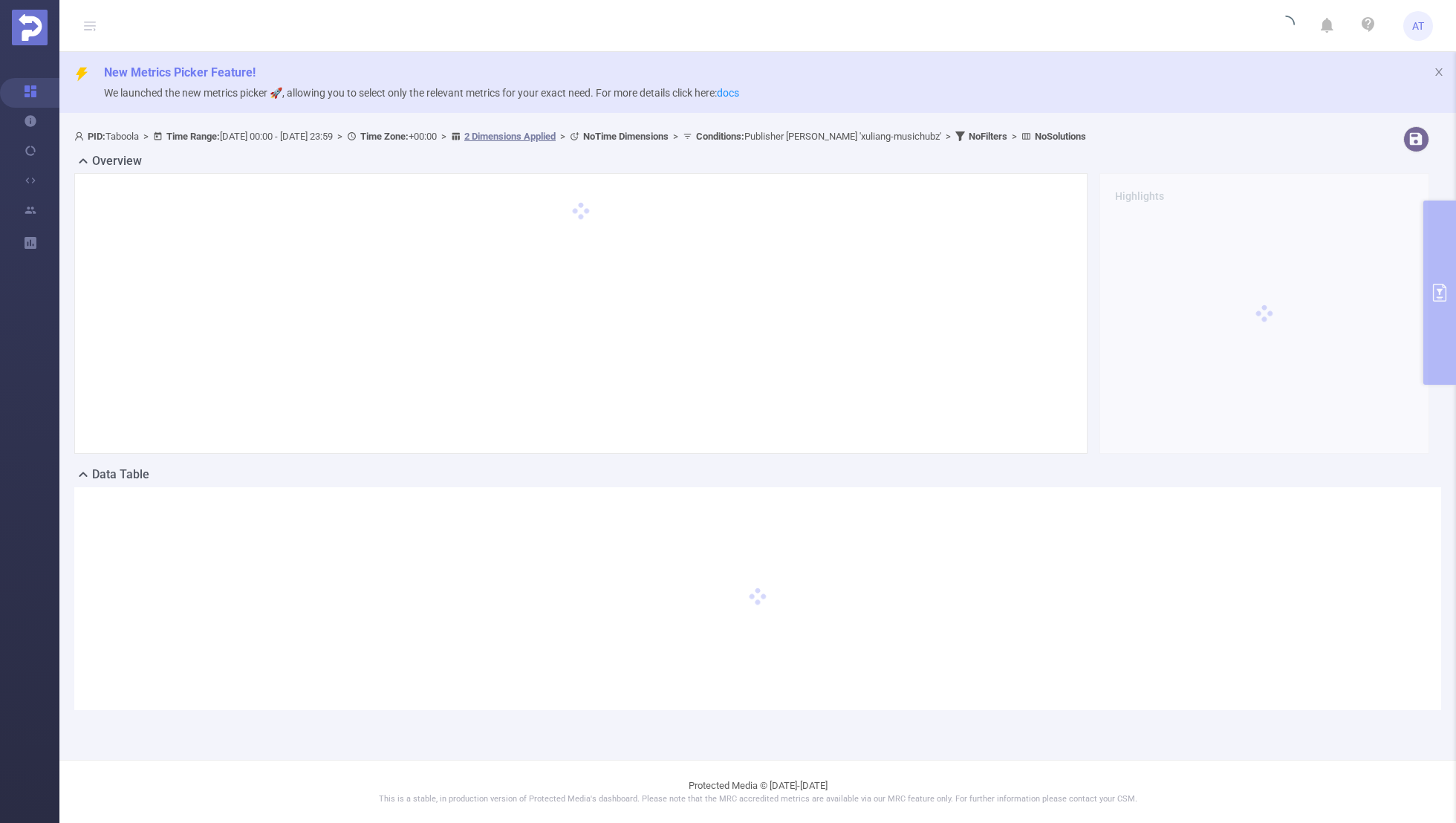 The image size is (1456, 823). Describe the element at coordinates (1287, 26) in the screenshot. I see `i: icon: loading` at that location.